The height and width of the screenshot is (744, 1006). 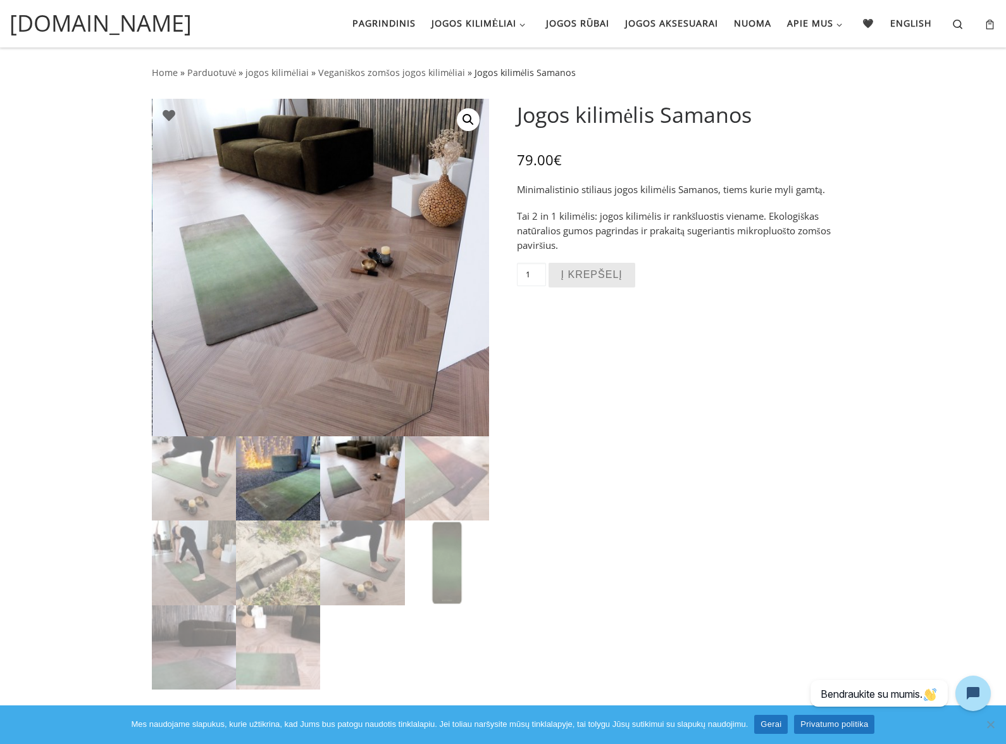 I want to click on span: Jogos rūbai, so click(x=578, y=22).